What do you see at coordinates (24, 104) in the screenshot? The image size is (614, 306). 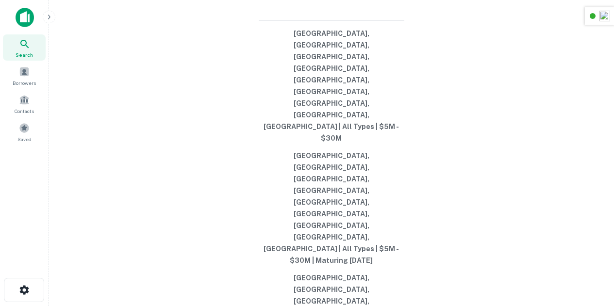 I see `a: Contacts` at bounding box center [24, 104].